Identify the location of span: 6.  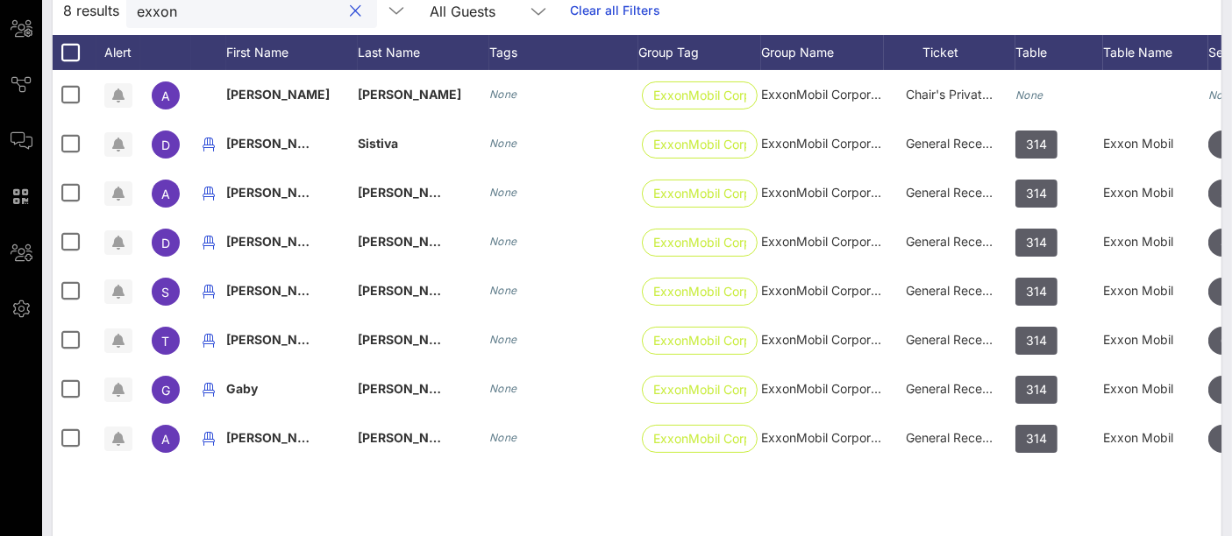
(1225, 341).